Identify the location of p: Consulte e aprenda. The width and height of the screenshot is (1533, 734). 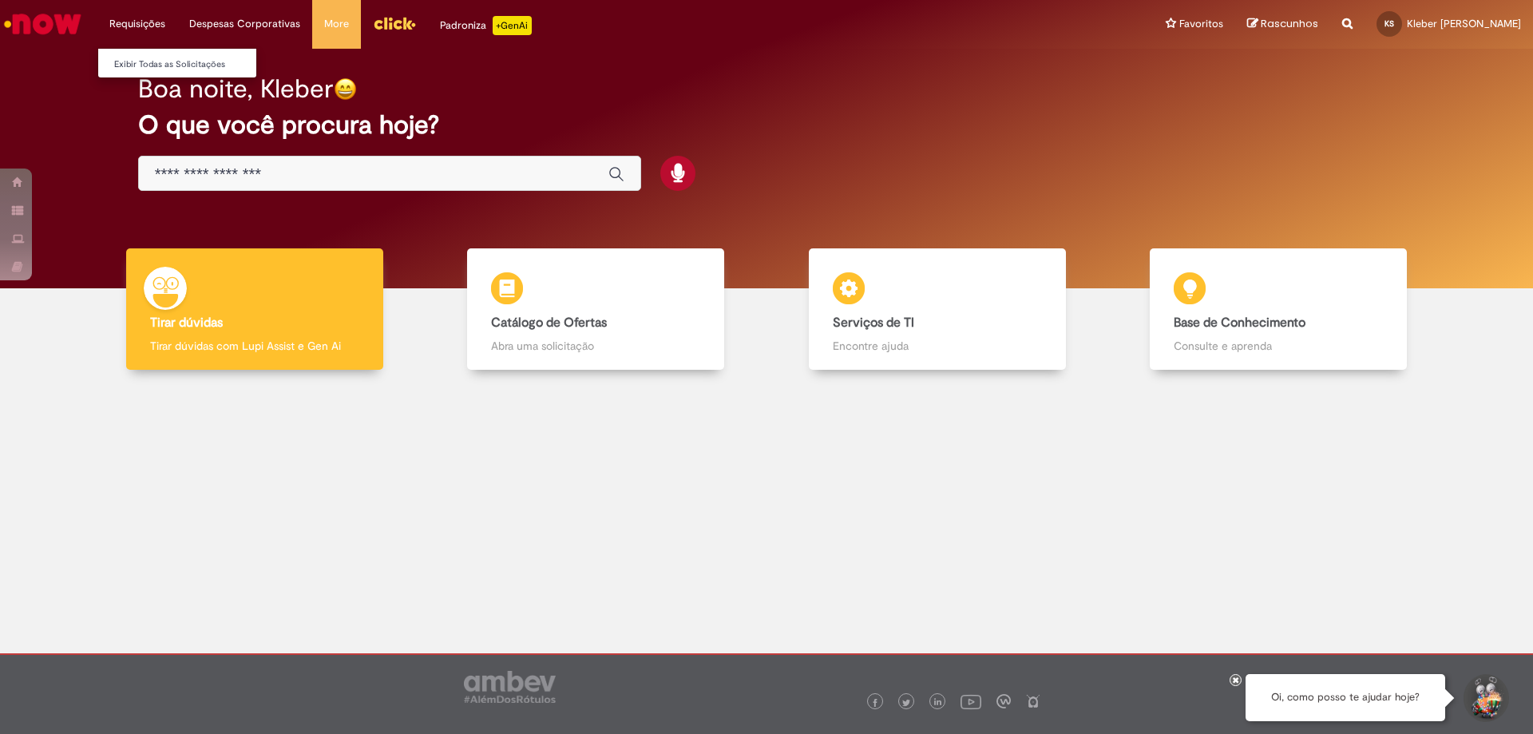
(1278, 346).